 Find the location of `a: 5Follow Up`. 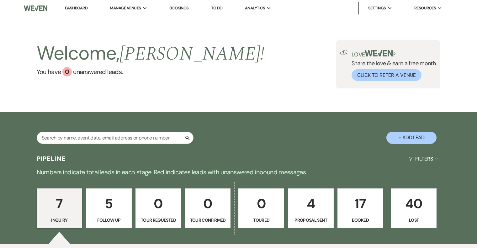

a: 5Follow Up is located at coordinates (109, 209).